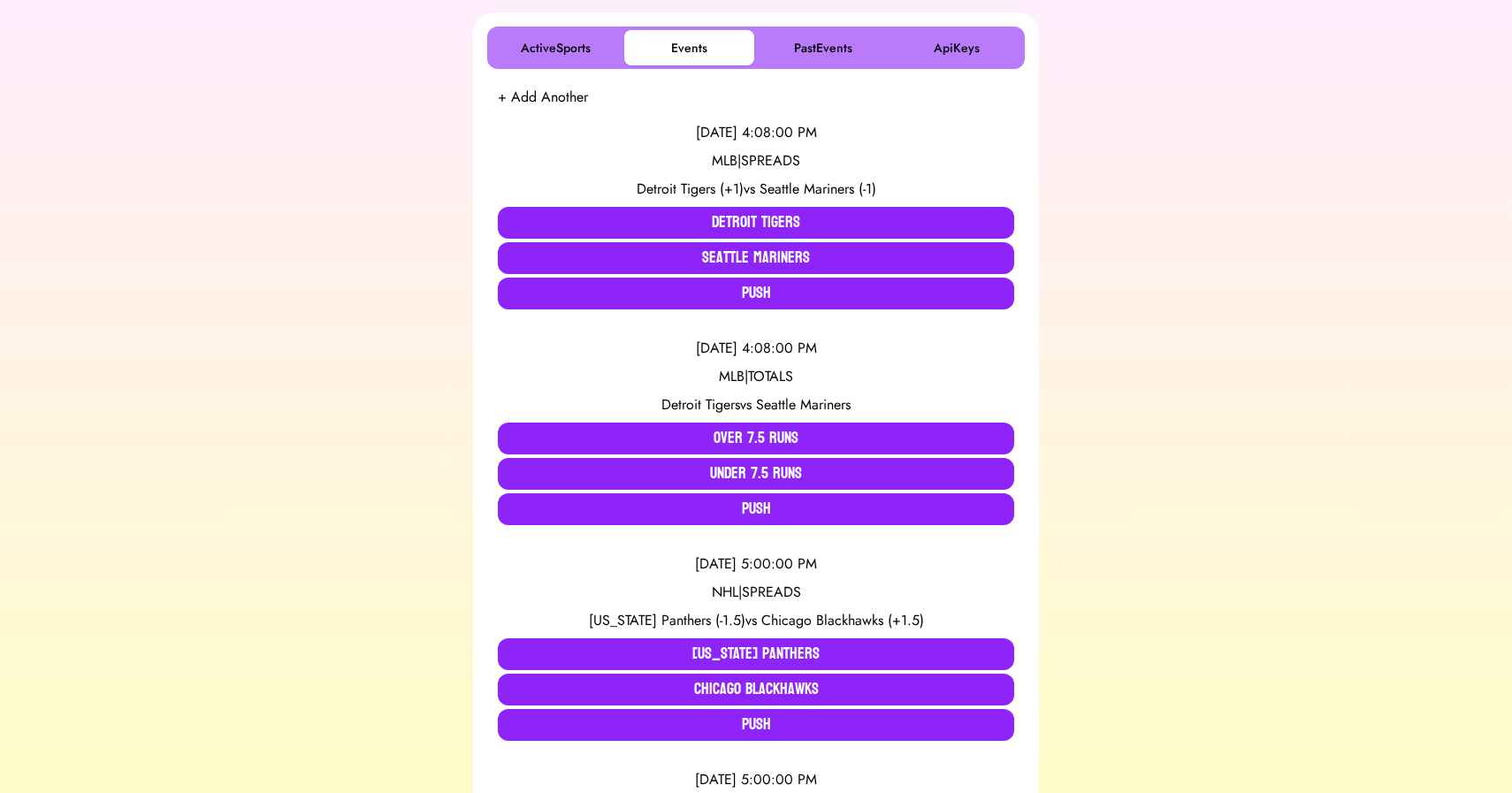 Image resolution: width=1512 pixels, height=793 pixels. What do you see at coordinates (817, 188) in the screenshot?
I see `span: Seattle Mariners (-1)` at bounding box center [817, 188].